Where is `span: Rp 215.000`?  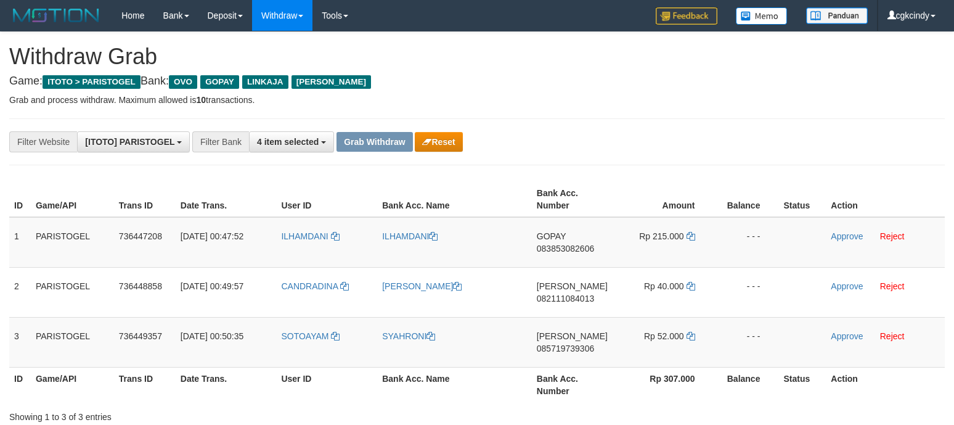
span: Rp 215.000 is located at coordinates (661, 236).